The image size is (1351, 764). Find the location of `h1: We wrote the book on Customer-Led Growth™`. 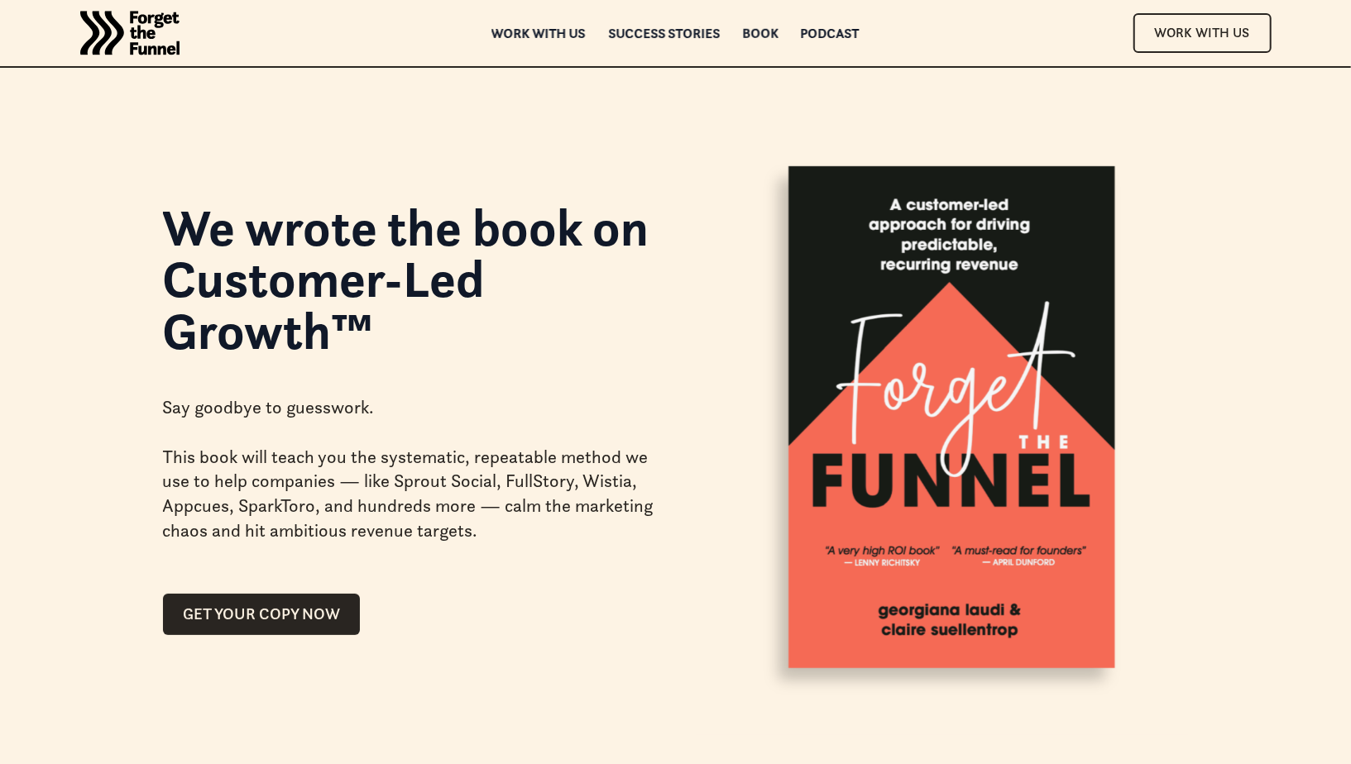

h1: We wrote the book on Customer-Led Growth™ is located at coordinates (409, 279).